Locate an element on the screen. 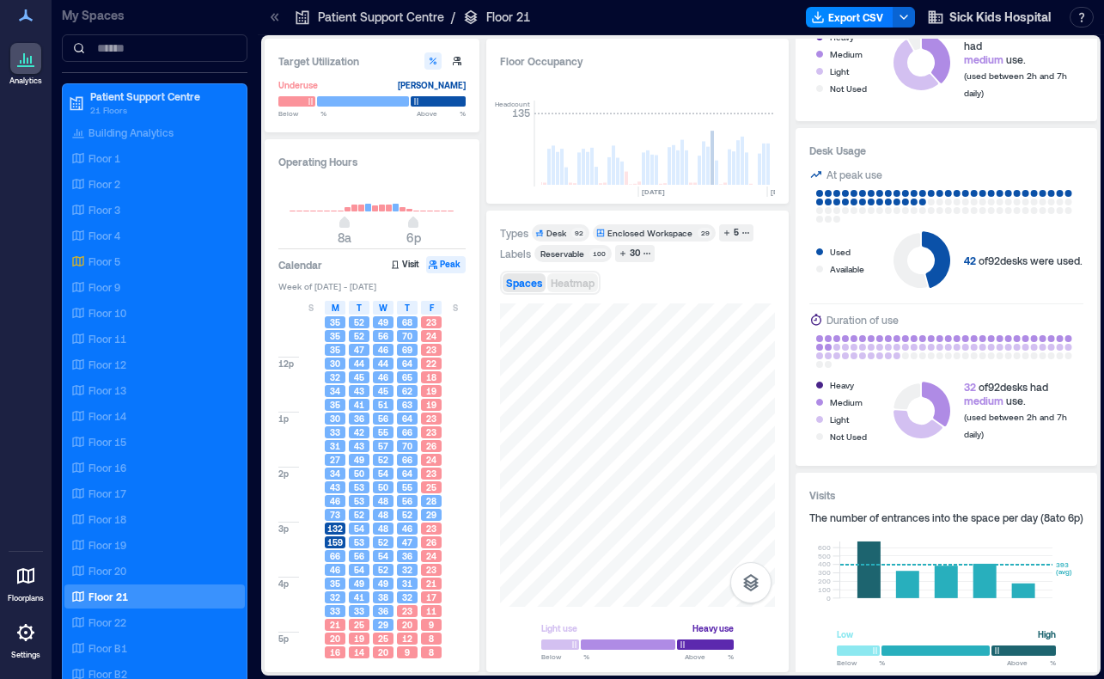 This screenshot has width=1104, height=679. div: Light is located at coordinates (839, 71).